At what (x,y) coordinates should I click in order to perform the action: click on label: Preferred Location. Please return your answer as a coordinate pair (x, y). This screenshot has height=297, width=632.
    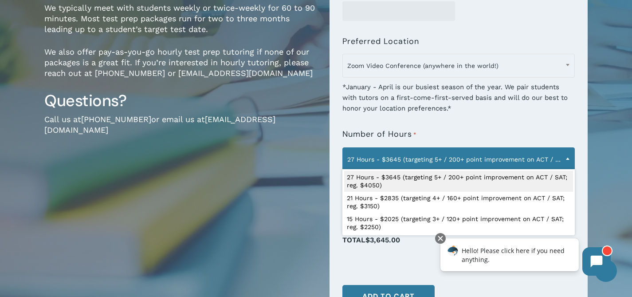
    Looking at the image, I should click on (380, 41).